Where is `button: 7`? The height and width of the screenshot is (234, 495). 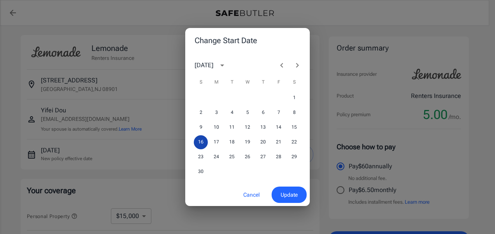 button: 7 is located at coordinates (278, 113).